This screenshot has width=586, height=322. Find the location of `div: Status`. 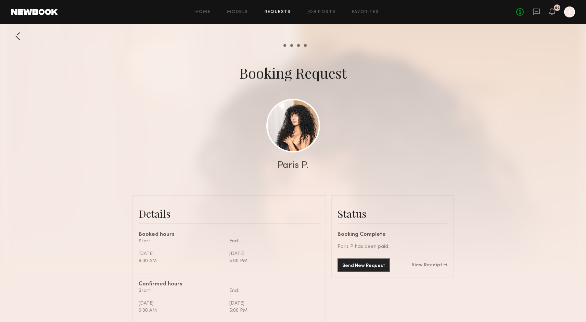

div: Status is located at coordinates (392, 214).